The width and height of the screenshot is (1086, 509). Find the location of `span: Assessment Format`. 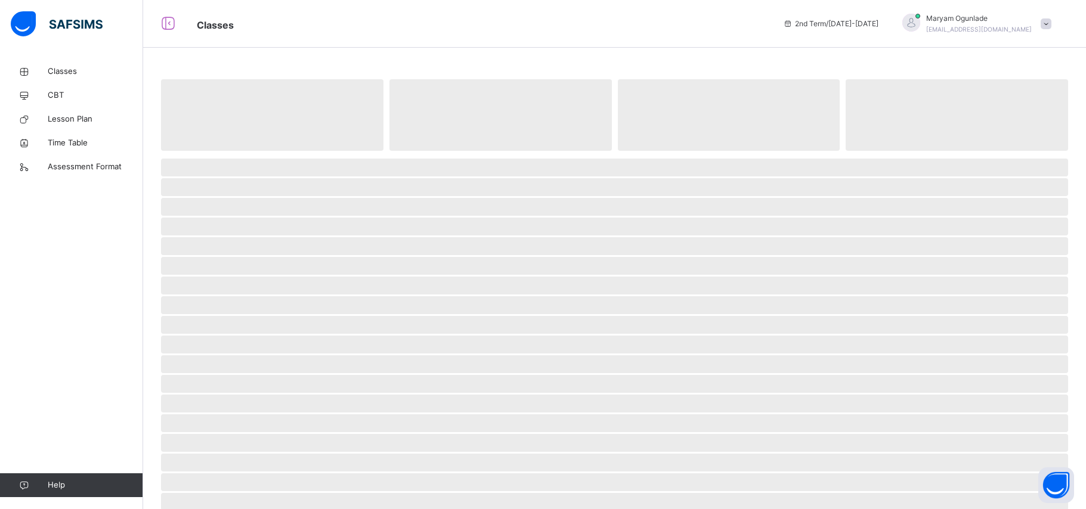

span: Assessment Format is located at coordinates (95, 167).